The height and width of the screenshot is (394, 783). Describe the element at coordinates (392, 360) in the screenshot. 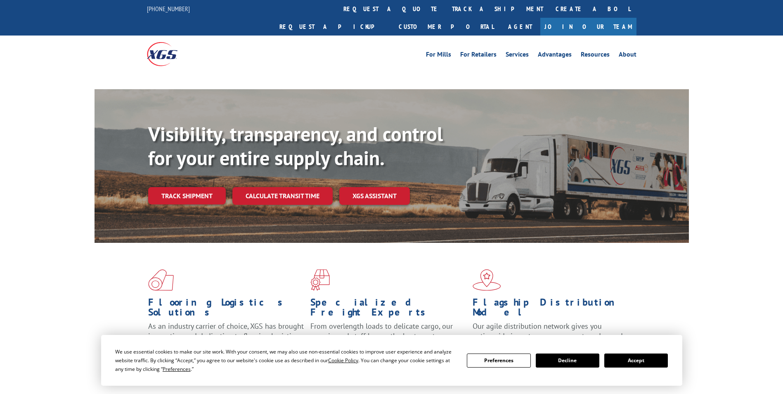

I see `div: Cookie Consent Prompt` at that location.